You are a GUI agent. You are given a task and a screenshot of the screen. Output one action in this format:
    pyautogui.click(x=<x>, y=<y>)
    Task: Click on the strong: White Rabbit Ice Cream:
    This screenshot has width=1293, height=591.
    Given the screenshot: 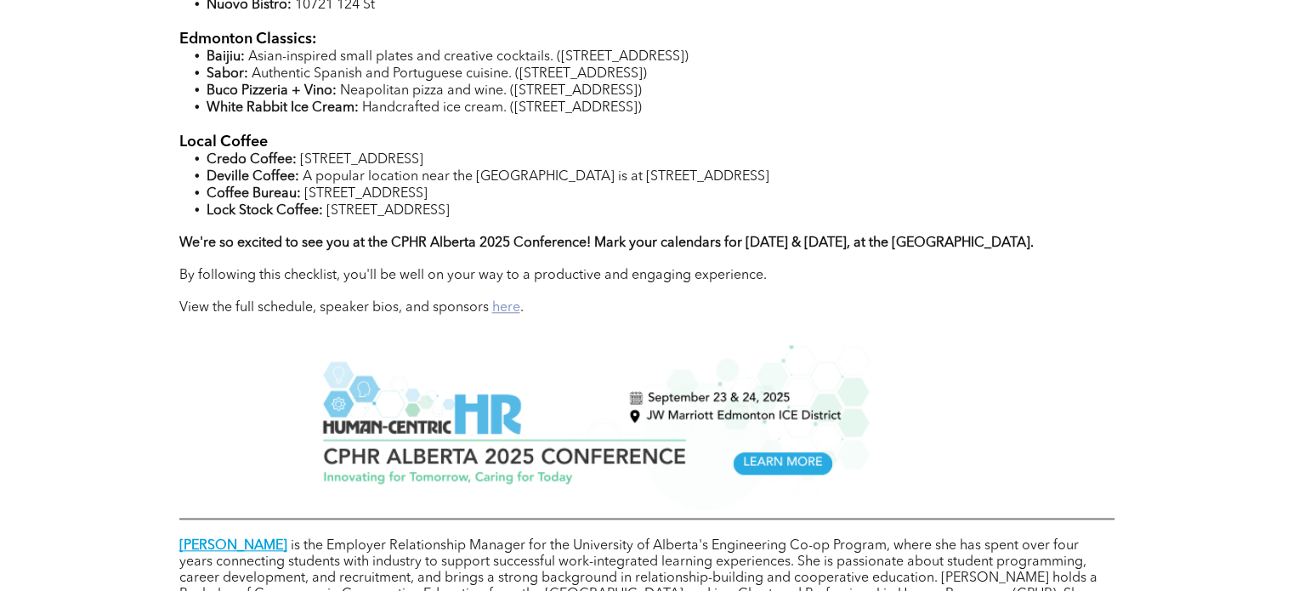 What is the action you would take?
    pyautogui.click(x=282, y=108)
    